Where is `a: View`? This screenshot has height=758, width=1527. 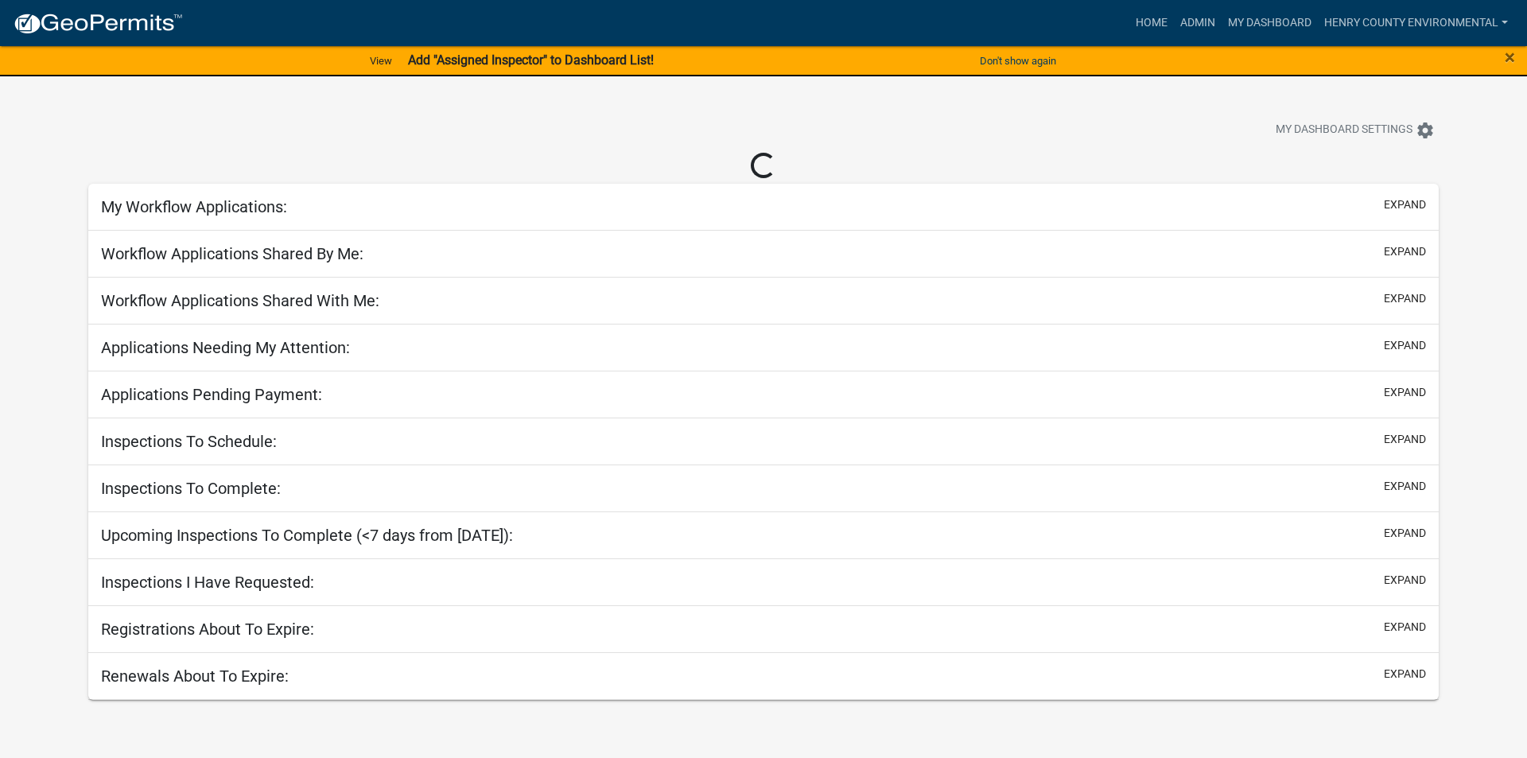 a: View is located at coordinates (381, 60).